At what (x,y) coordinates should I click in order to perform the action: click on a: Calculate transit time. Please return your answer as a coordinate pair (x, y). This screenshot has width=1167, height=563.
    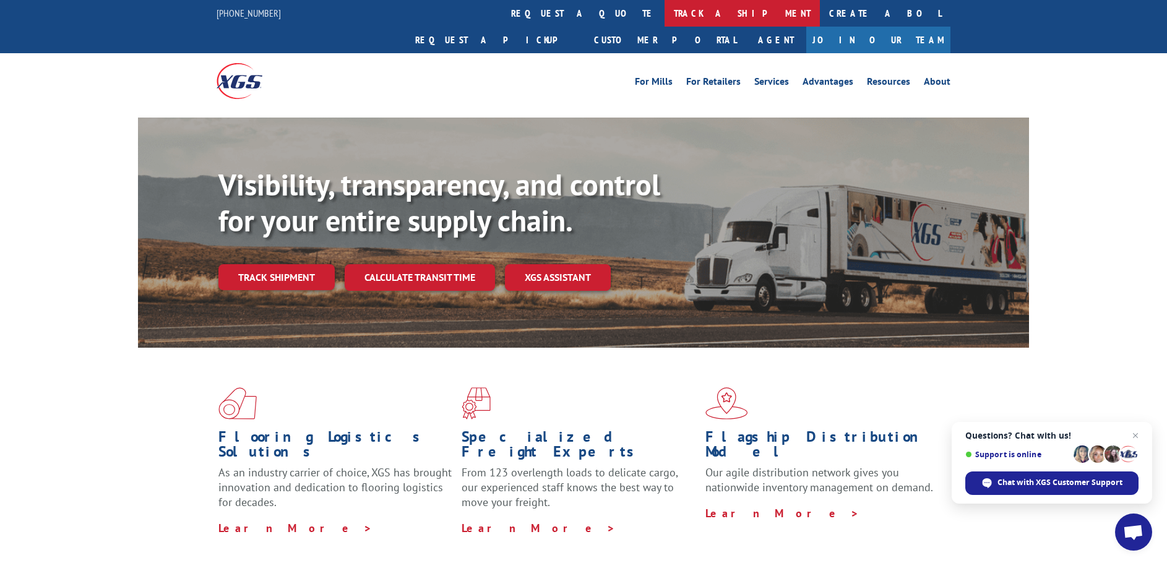
    Looking at the image, I should click on (420, 277).